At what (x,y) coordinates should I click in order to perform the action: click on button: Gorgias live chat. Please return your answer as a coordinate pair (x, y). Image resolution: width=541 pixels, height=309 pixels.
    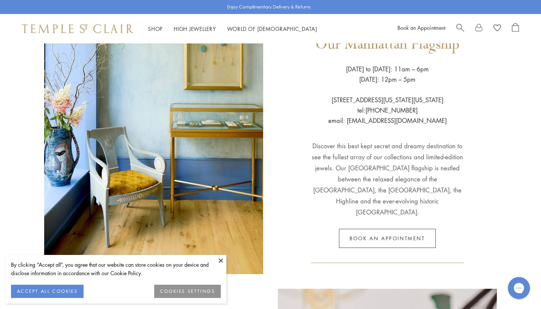
    Looking at the image, I should click on (15, 14).